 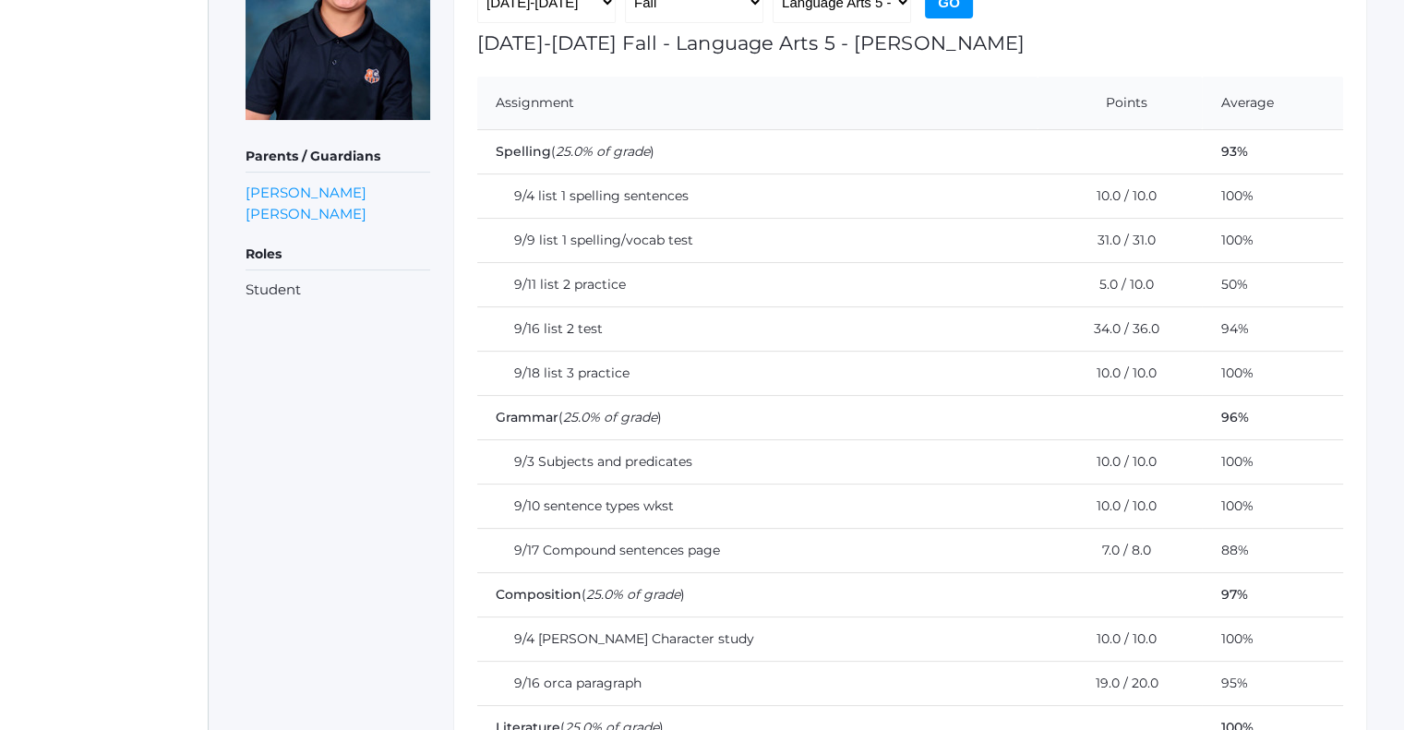 What do you see at coordinates (757, 240) in the screenshot?
I see `td: 9/9 list 1 spelling/vocab test` at bounding box center [757, 240].